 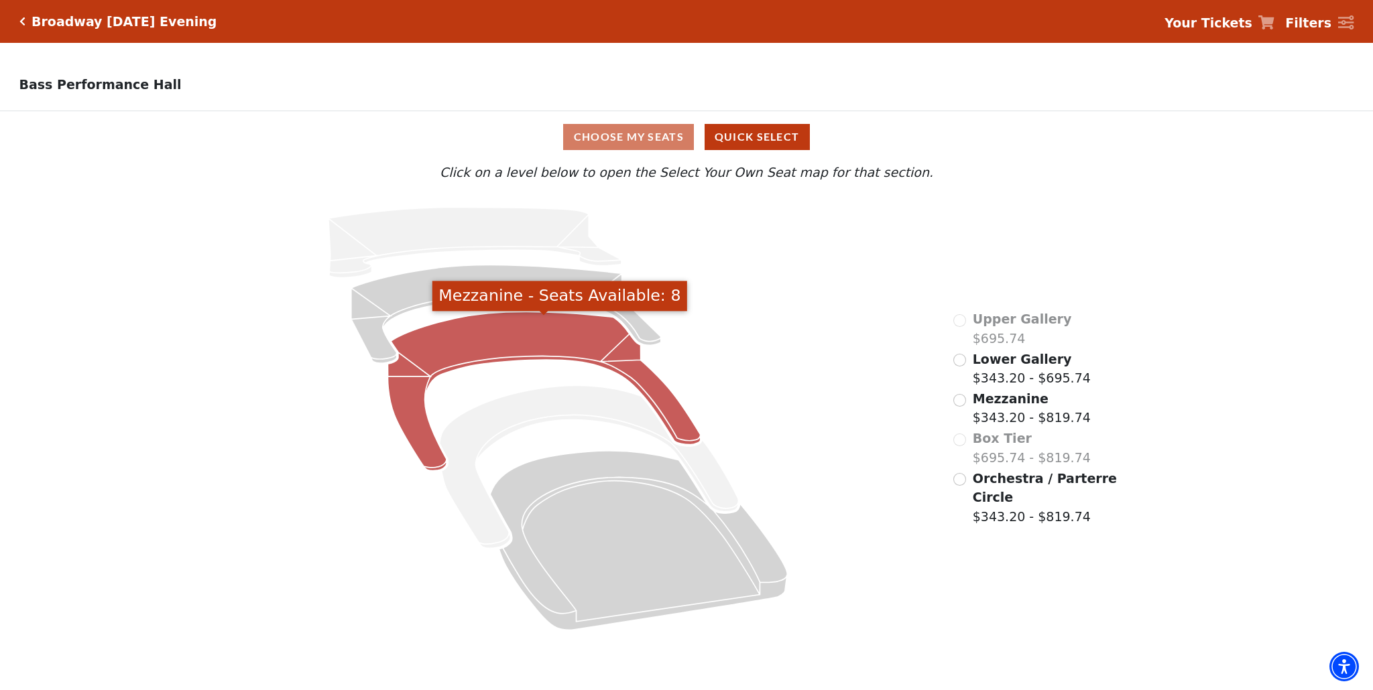 What do you see at coordinates (1208, 23) in the screenshot?
I see `strong: Your Tickets` at bounding box center [1208, 23].